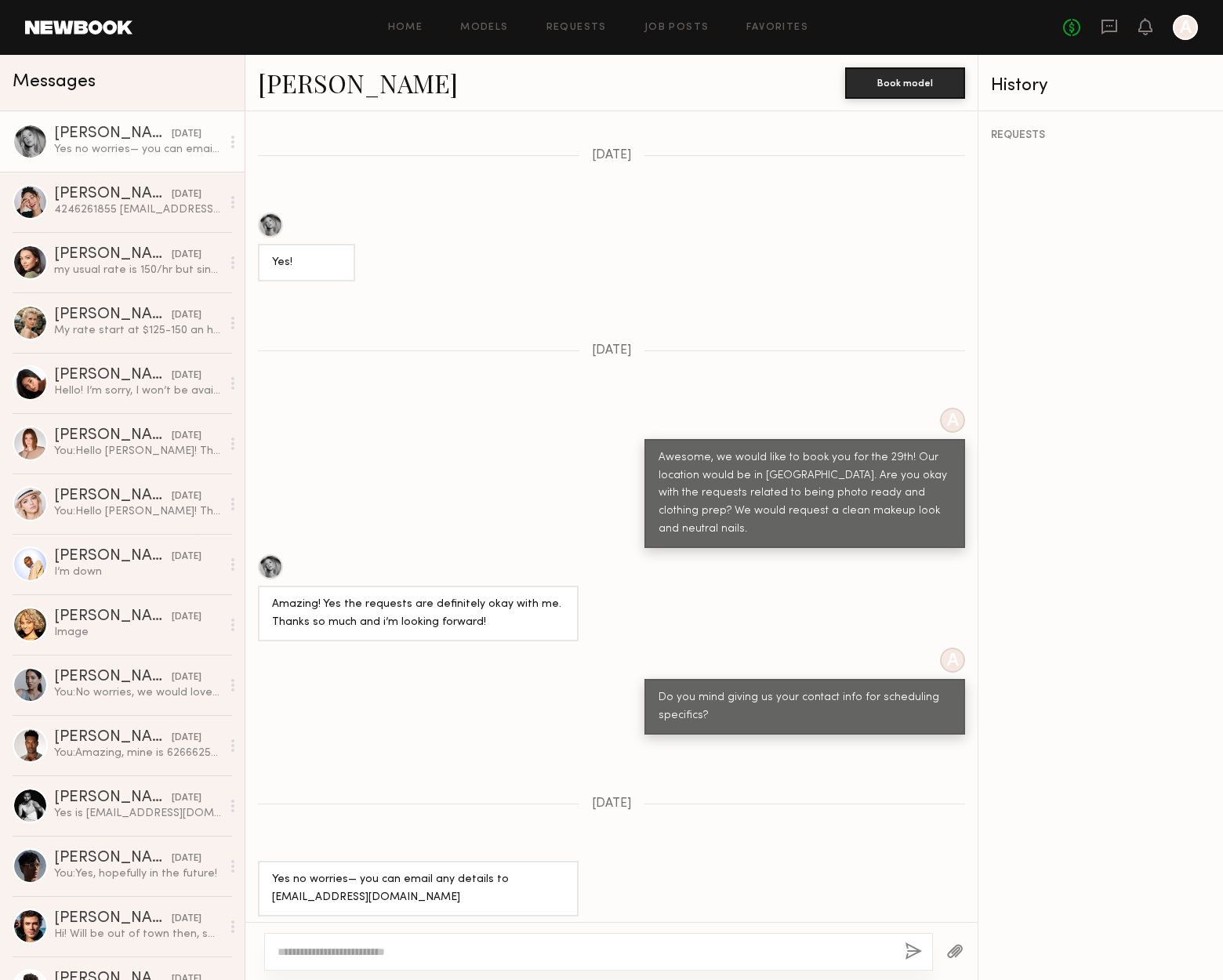 The height and width of the screenshot is (980, 1223). I want to click on a: Job Posts, so click(677, 27).